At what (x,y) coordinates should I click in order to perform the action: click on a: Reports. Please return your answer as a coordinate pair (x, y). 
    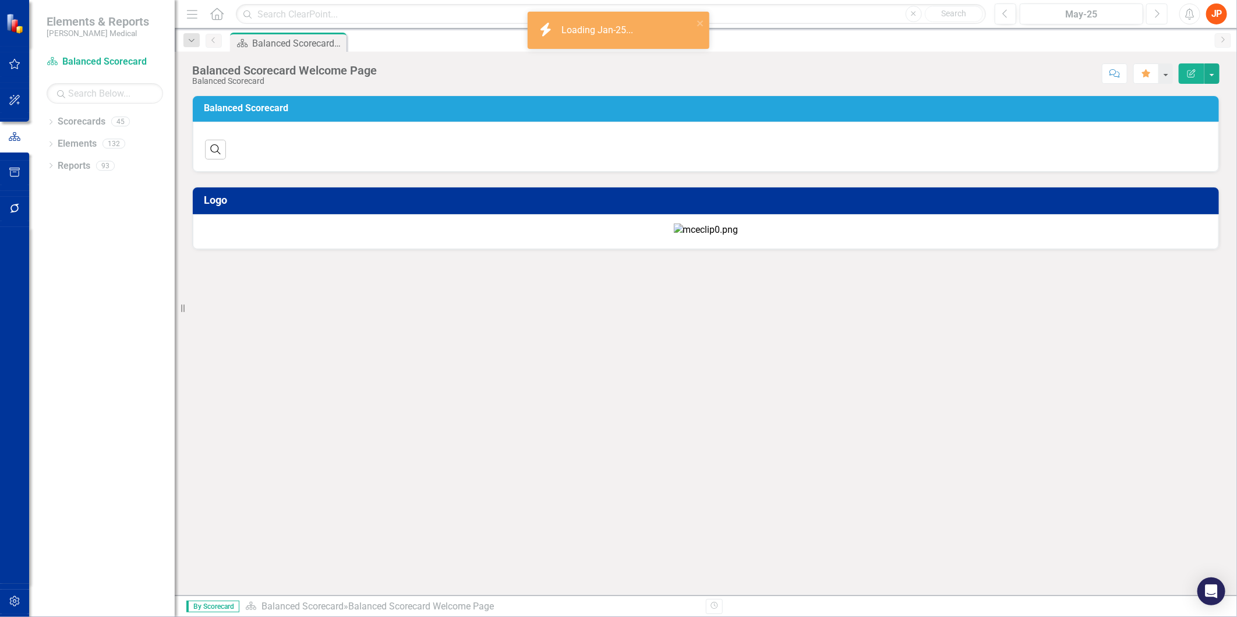
    Looking at the image, I should click on (74, 166).